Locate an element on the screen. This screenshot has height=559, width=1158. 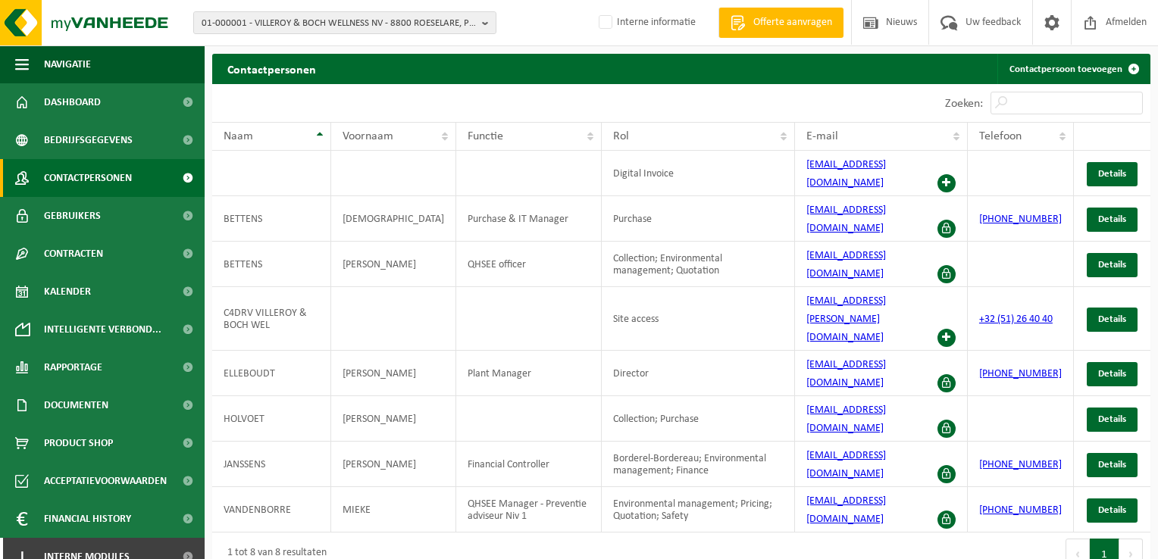
td: Financial Controller is located at coordinates (529, 464).